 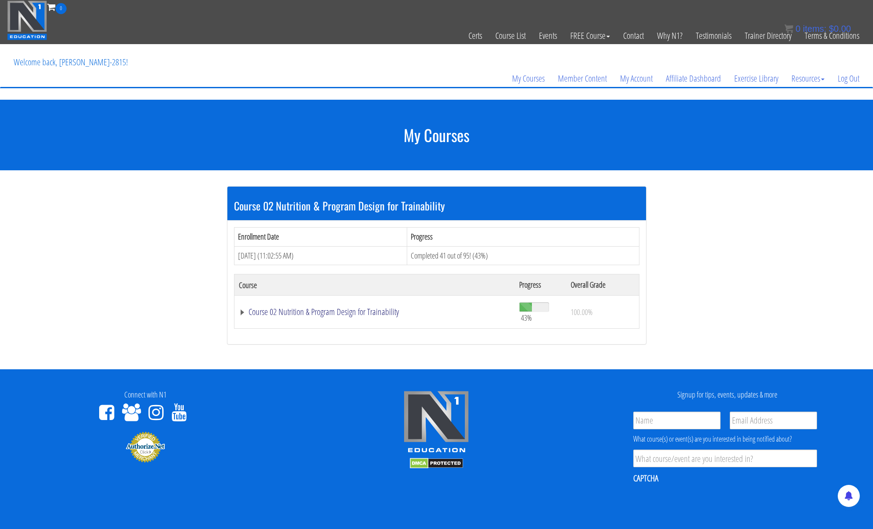 What do you see at coordinates (374, 285) in the screenshot?
I see `th: Course` at bounding box center [374, 285].